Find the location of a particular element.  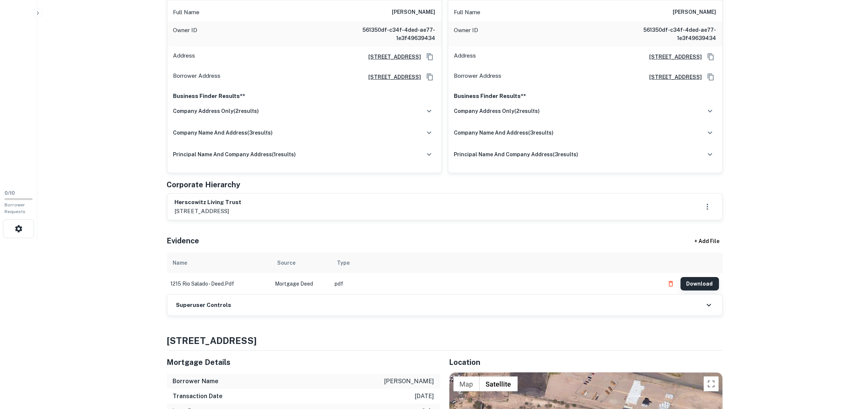

span: Borrower Requests is located at coordinates (15, 208).